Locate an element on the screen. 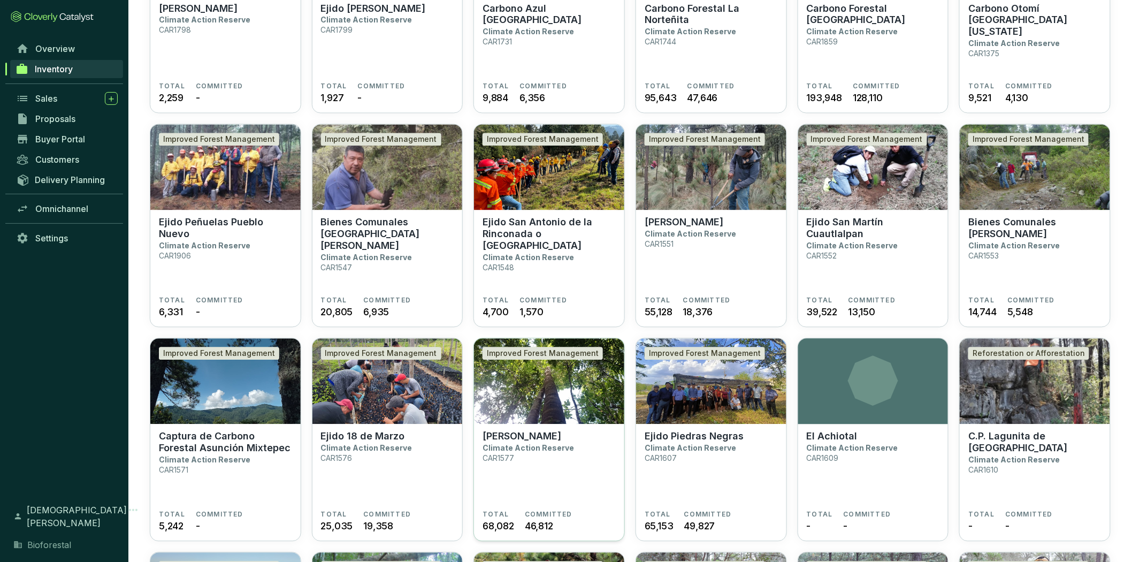 The width and height of the screenshot is (1132, 562). a: Proposals is located at coordinates (67, 119).